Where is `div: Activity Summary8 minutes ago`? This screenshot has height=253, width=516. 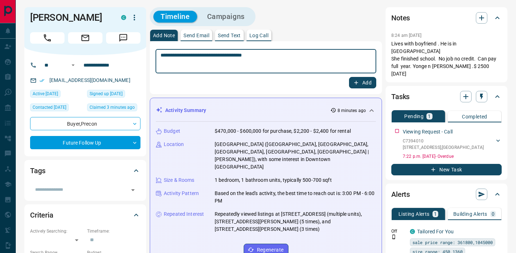 div: Activity Summary8 minutes ago is located at coordinates (266, 110).